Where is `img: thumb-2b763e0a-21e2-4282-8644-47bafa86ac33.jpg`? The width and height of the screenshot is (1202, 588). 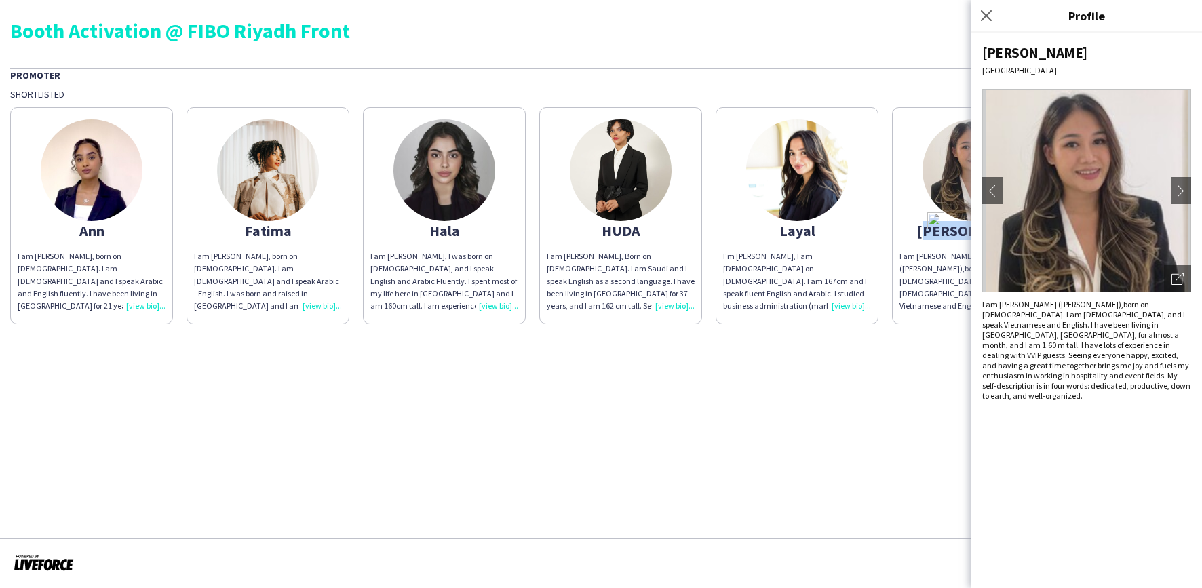
img: thumb-2b763e0a-21e2-4282-8644-47bafa86ac33.jpg is located at coordinates (621, 170).